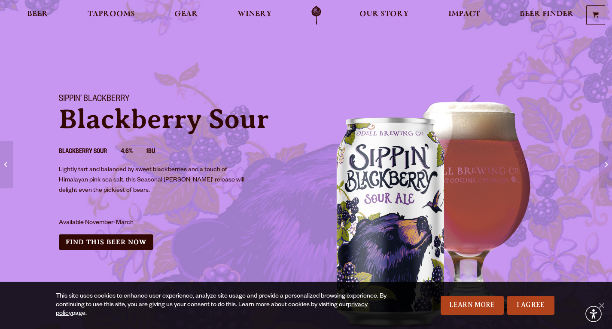 The image size is (612, 329). What do you see at coordinates (316, 15) in the screenshot?
I see `a: Odell Home` at bounding box center [316, 15].